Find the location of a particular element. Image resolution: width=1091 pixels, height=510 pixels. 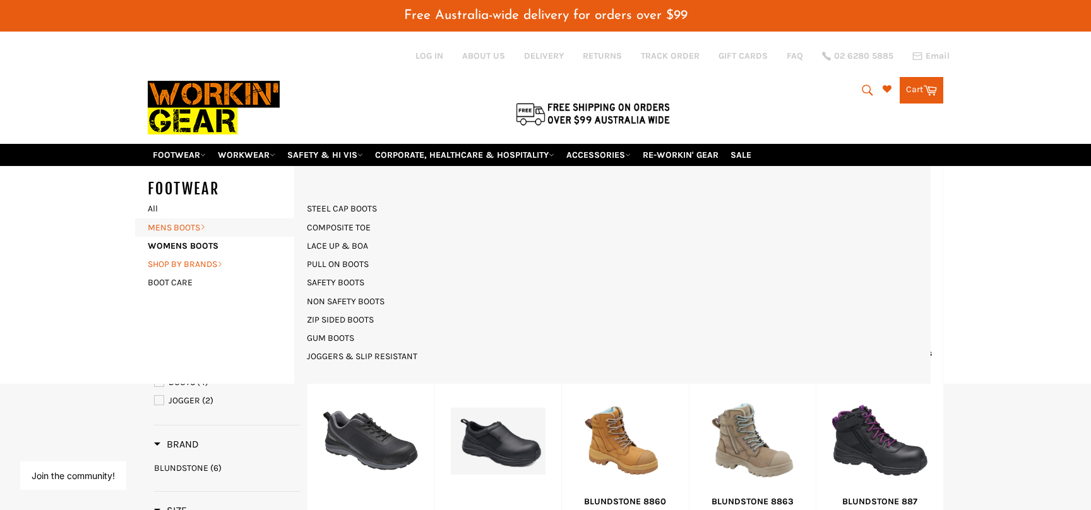

img: Flat $9.95 shipping Australia wide is located at coordinates (593, 114).